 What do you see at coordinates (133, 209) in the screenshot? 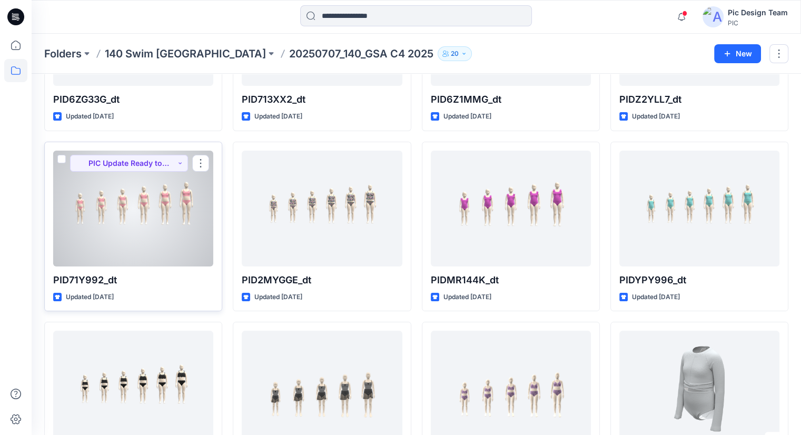
I see `a: PID71Y992_dt` at bounding box center [133, 209].